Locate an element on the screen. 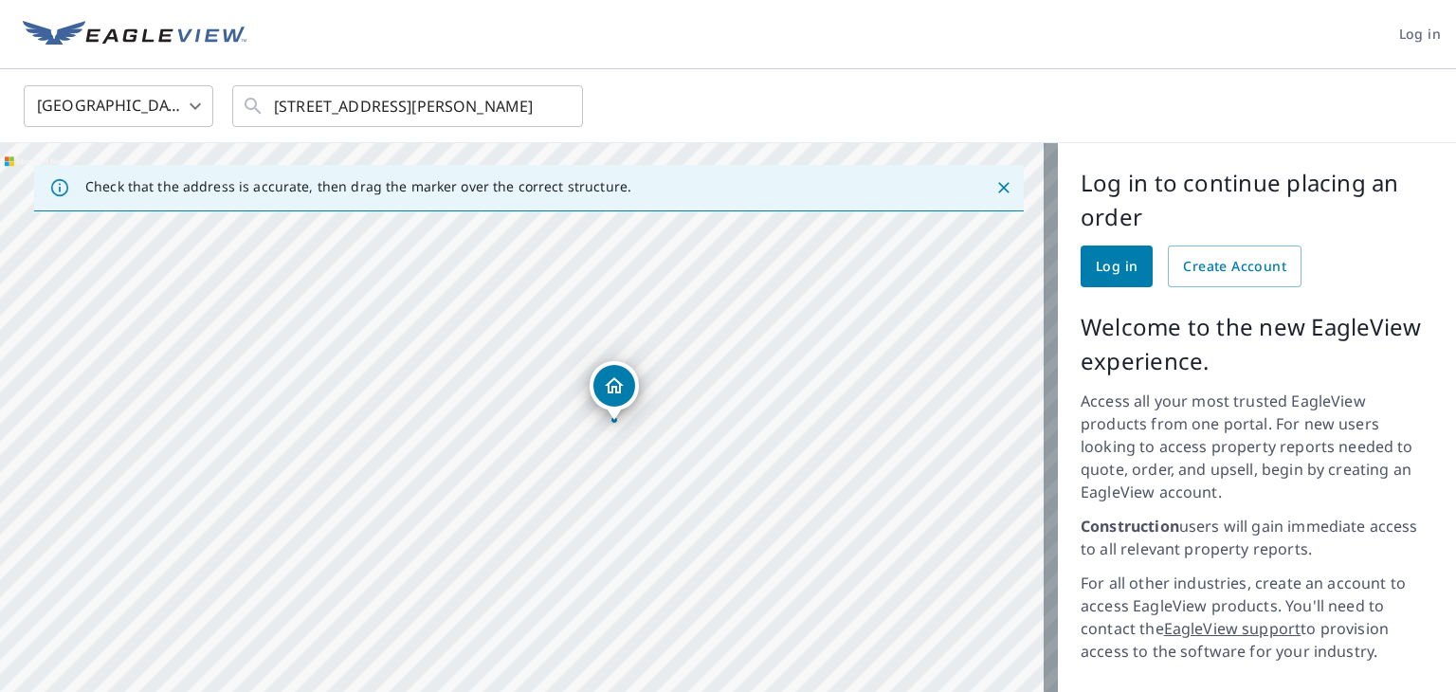  img: EV Logo is located at coordinates (135, 35).